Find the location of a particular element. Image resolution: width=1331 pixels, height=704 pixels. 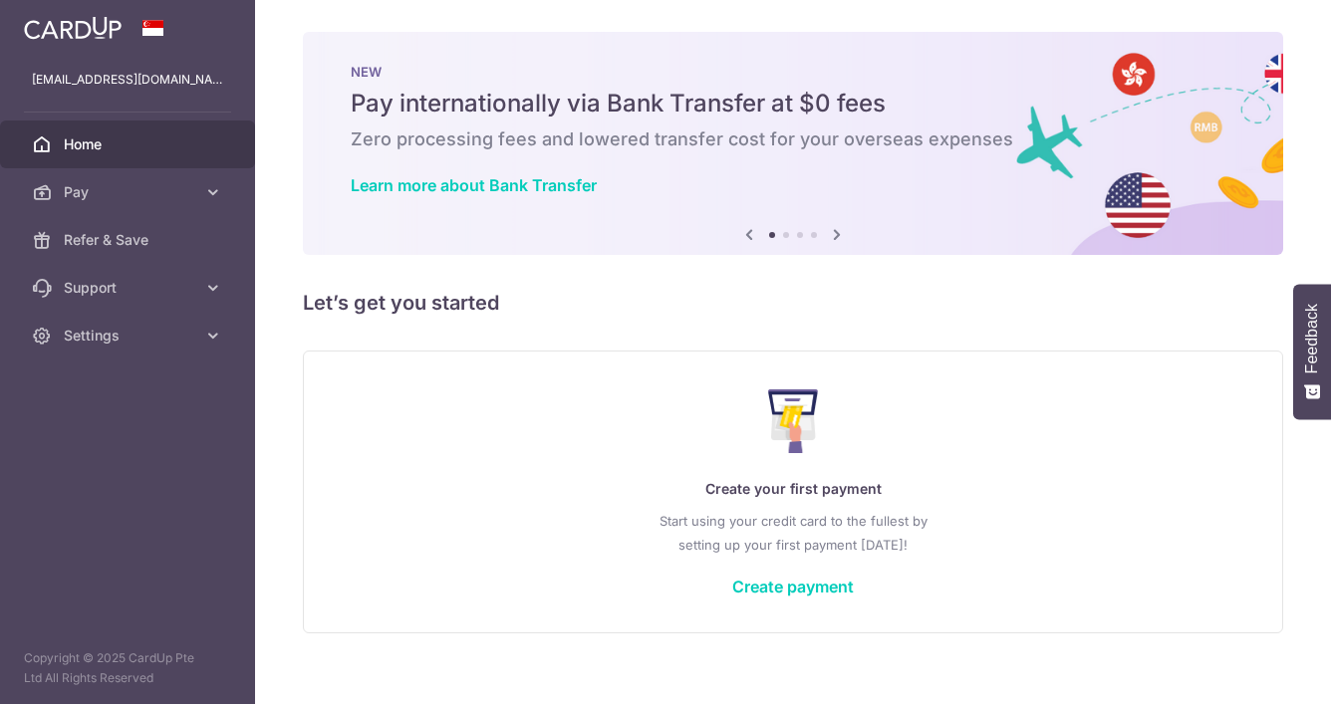

h5: Pay internationally via Bank Transfer at $0 fees is located at coordinates (793, 104).